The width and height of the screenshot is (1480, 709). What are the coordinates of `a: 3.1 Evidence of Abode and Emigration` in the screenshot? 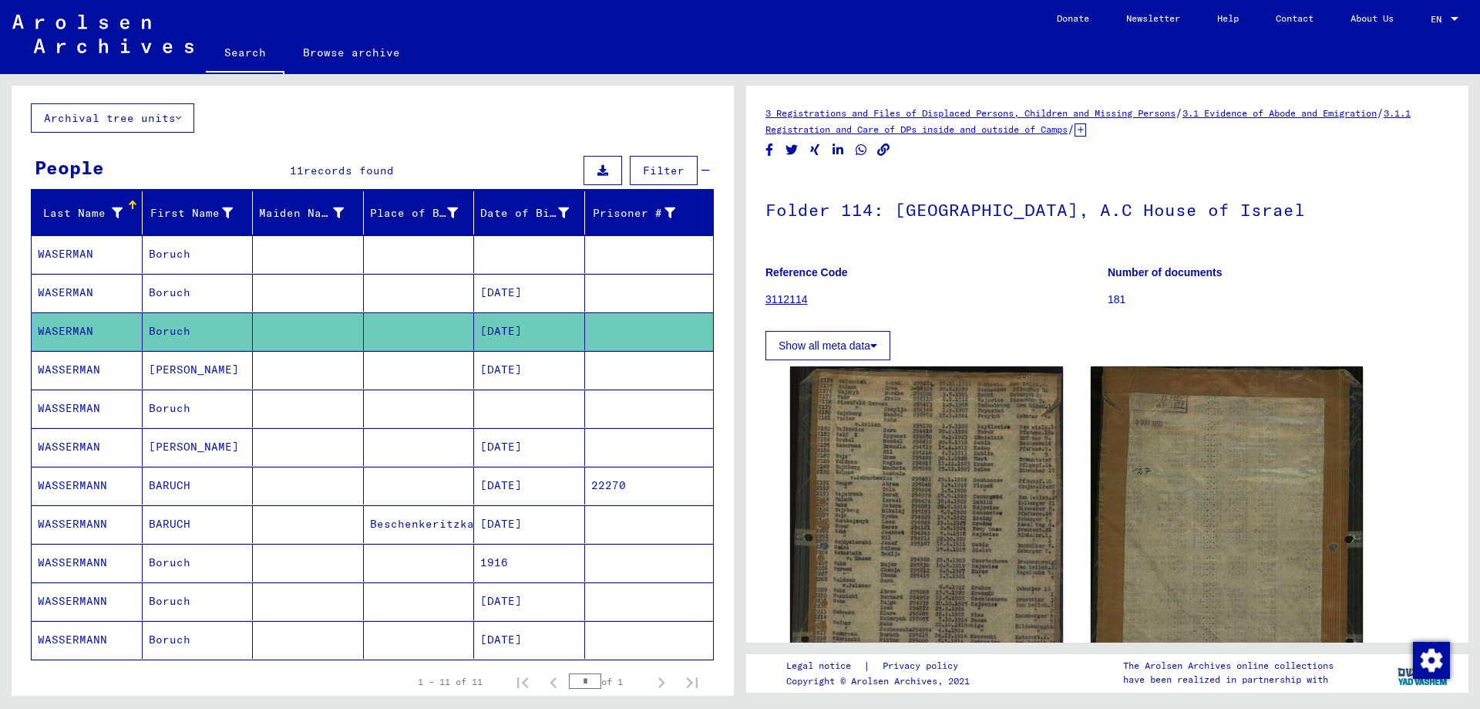 It's located at (1280, 113).